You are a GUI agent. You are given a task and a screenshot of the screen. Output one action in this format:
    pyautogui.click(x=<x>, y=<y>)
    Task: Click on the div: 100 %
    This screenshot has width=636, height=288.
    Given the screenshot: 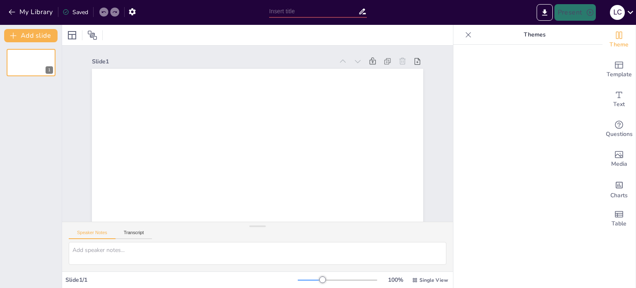 What is the action you would take?
    pyautogui.click(x=396, y=280)
    